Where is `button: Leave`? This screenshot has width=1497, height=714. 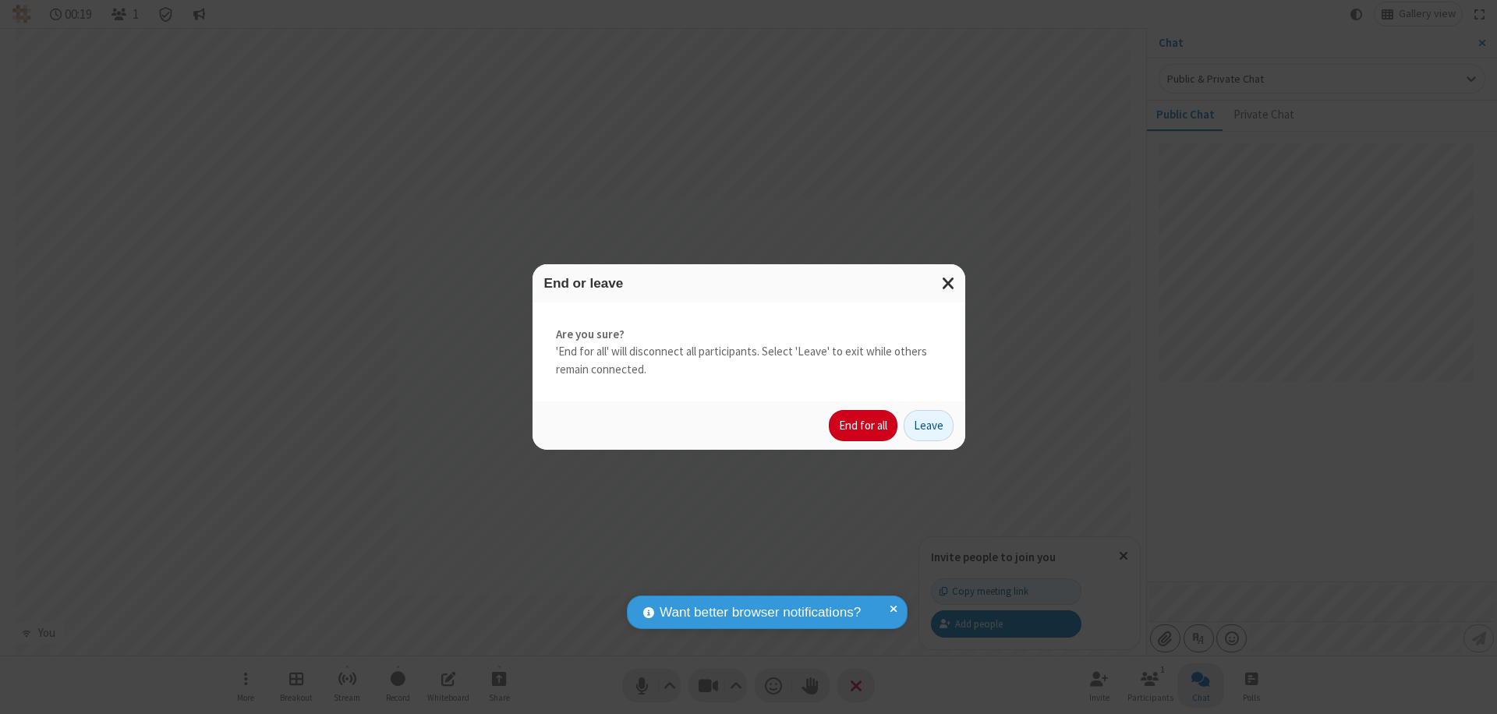 button: Leave is located at coordinates (929, 426).